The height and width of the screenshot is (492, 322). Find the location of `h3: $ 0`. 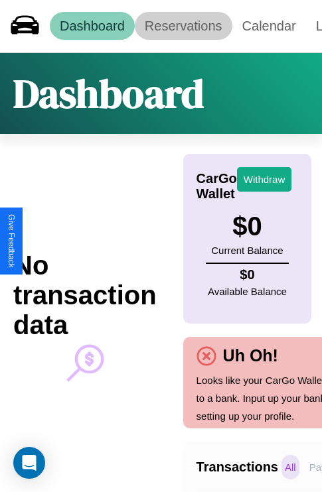

h3: $ 0 is located at coordinates (247, 226).